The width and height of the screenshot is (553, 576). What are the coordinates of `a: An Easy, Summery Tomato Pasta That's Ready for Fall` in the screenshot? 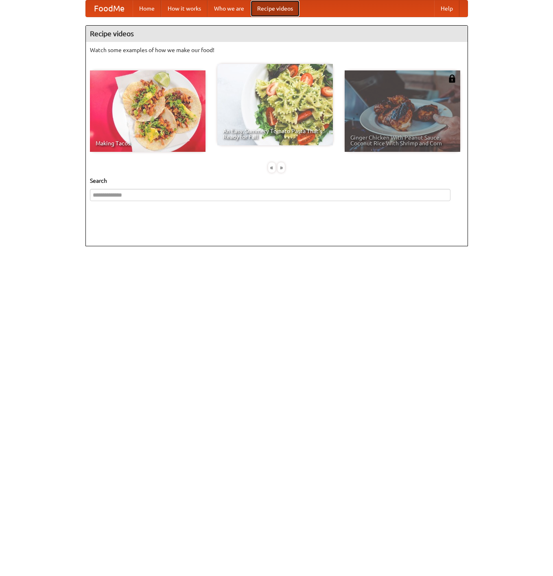 It's located at (275, 105).